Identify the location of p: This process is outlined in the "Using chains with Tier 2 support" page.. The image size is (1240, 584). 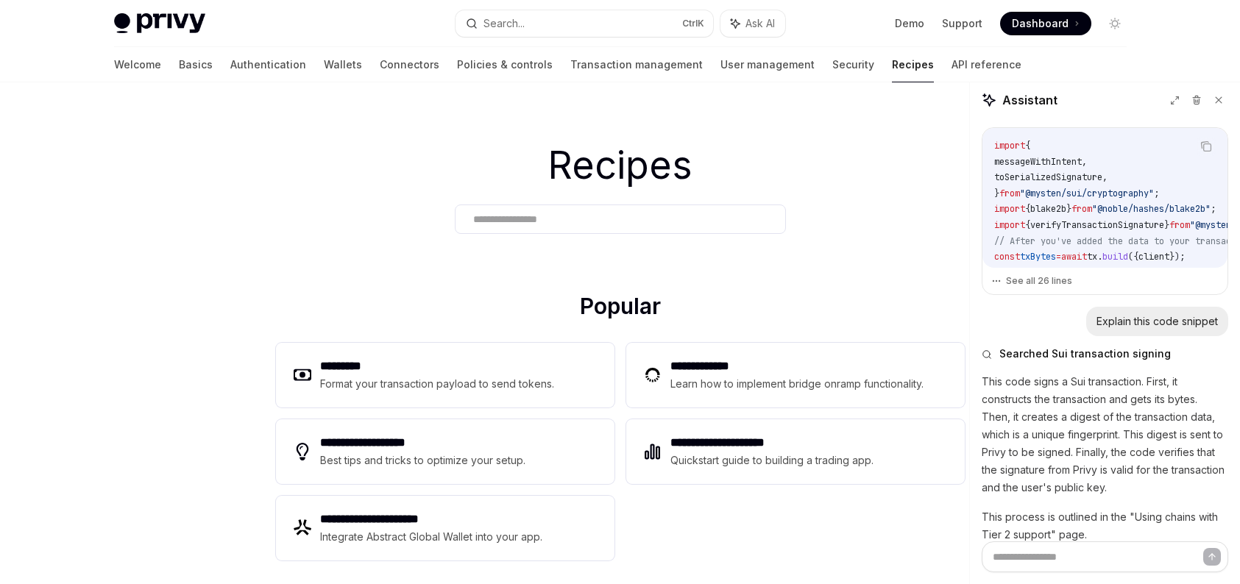
(1105, 526).